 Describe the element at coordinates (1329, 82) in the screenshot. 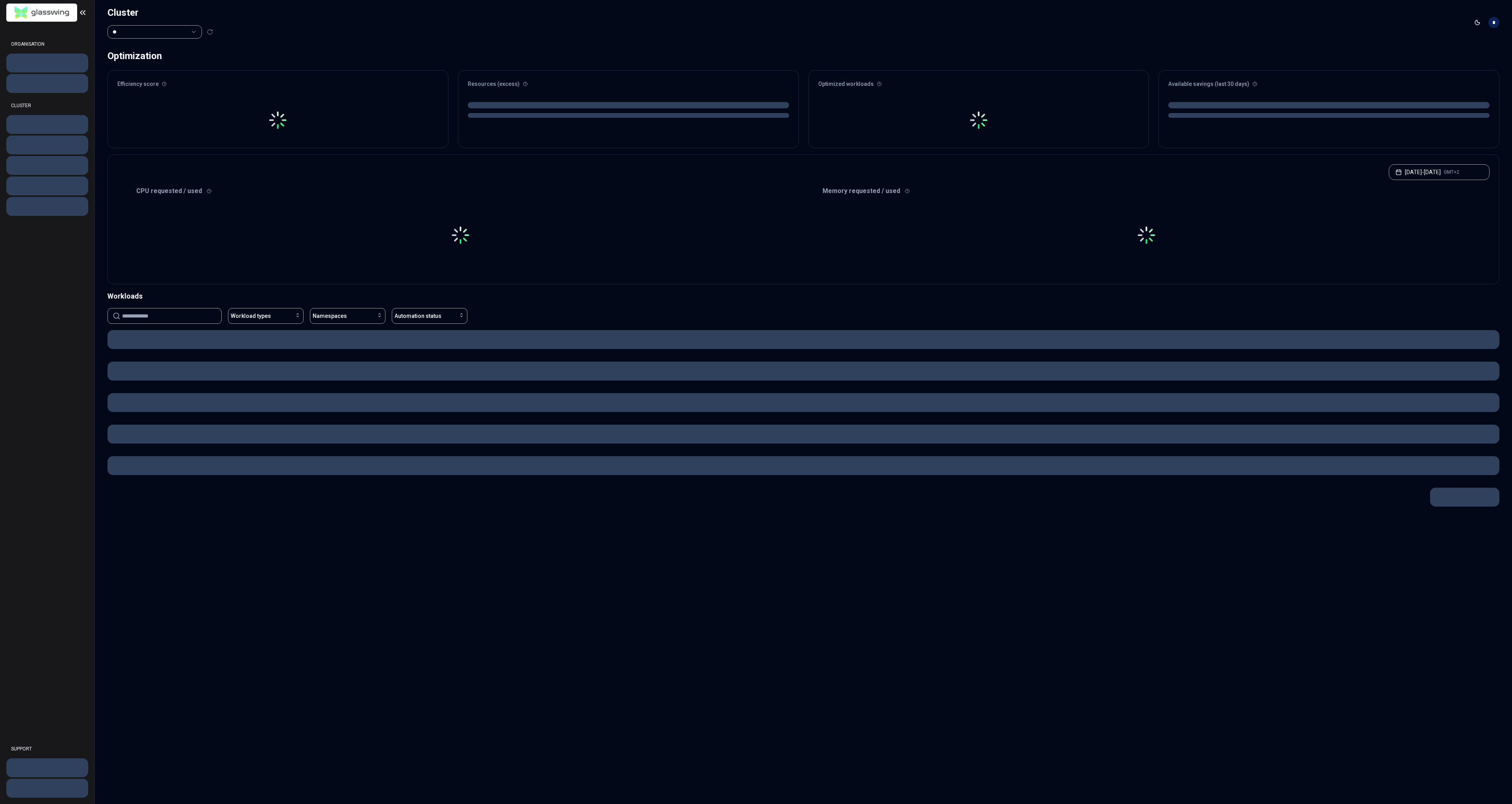

I see `div: Available savings (last 30 days)` at that location.